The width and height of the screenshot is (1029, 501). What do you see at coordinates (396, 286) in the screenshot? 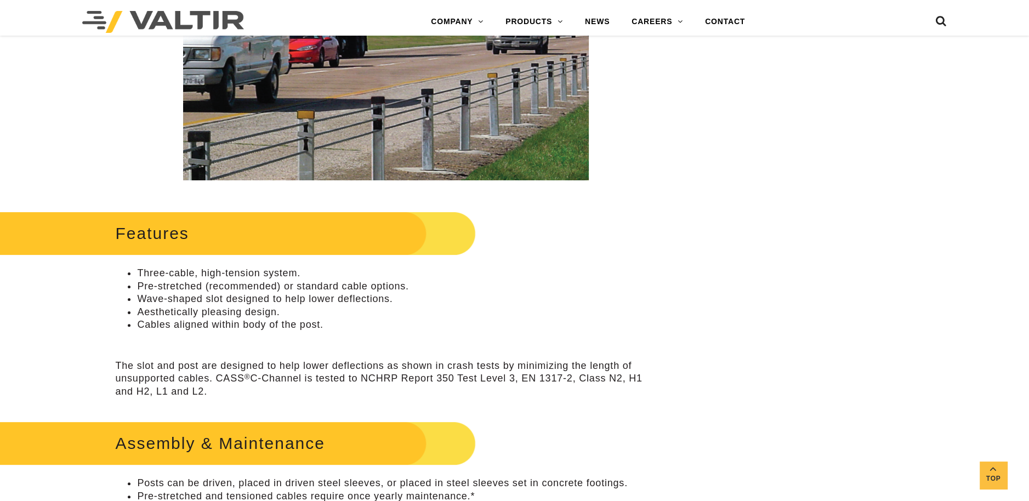
I see `li: Pre-stretched (recommended) or standard cable options.` at bounding box center [396, 286].